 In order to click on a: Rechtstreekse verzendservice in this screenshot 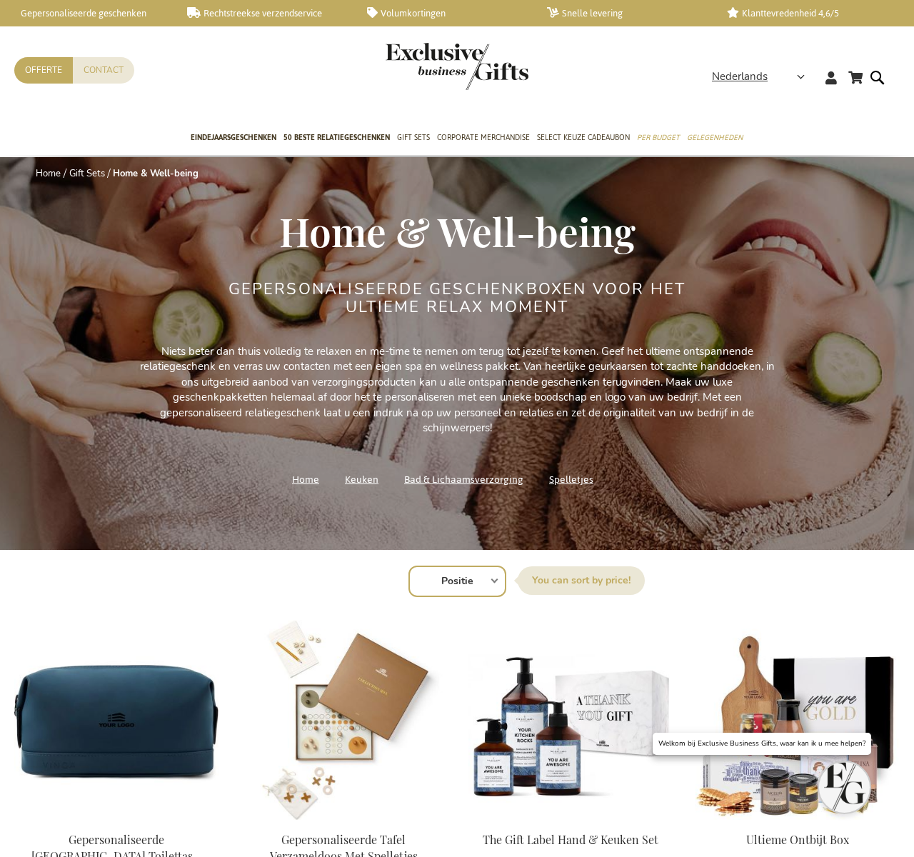, I will do `click(266, 13)`.